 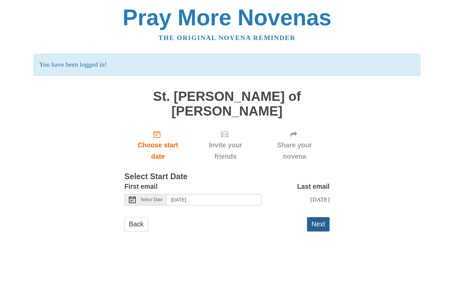 What do you see at coordinates (158, 151) in the screenshot?
I see `span: Choose start date` at bounding box center [158, 151].